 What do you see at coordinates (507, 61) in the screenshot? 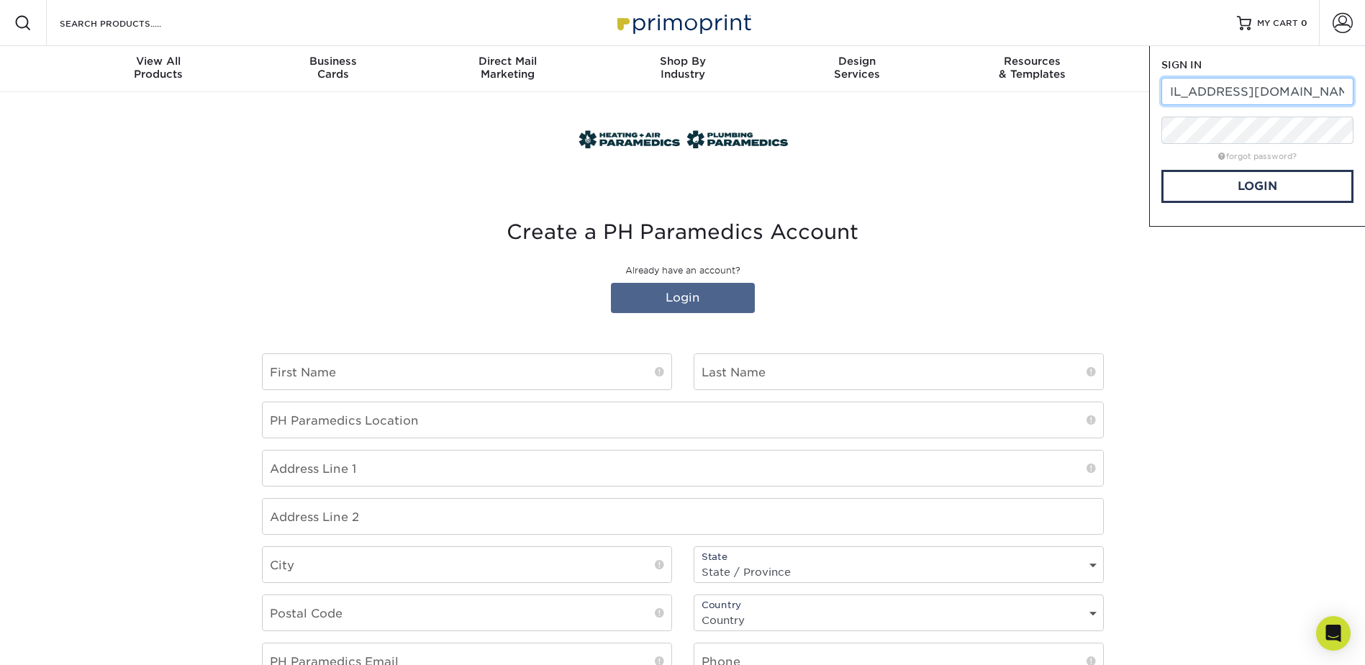
I see `span: Direct Mail` at bounding box center [507, 61].